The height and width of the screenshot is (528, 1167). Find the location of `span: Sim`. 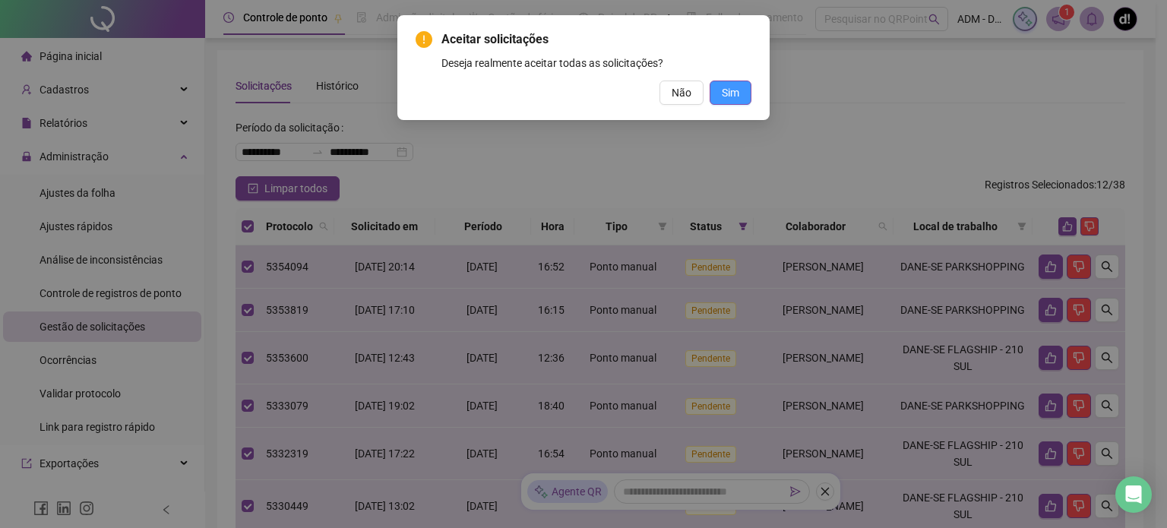

span: Sim is located at coordinates (730, 93).